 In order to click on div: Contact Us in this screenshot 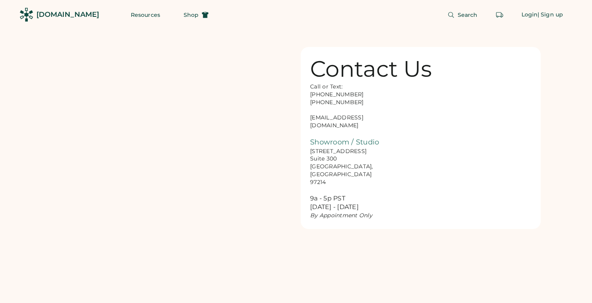, I will do `click(371, 69)`.